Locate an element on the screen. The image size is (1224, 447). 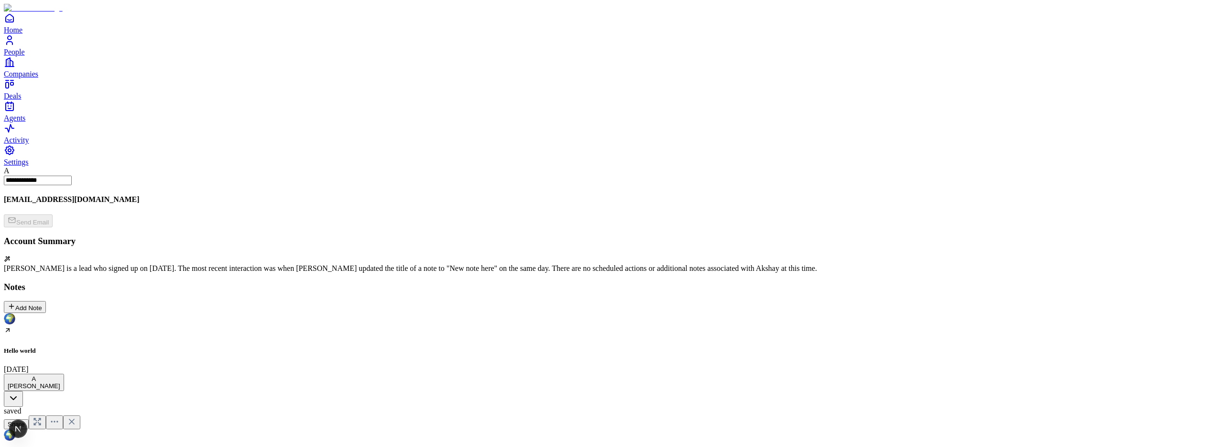
a: Agents is located at coordinates (612, 111).